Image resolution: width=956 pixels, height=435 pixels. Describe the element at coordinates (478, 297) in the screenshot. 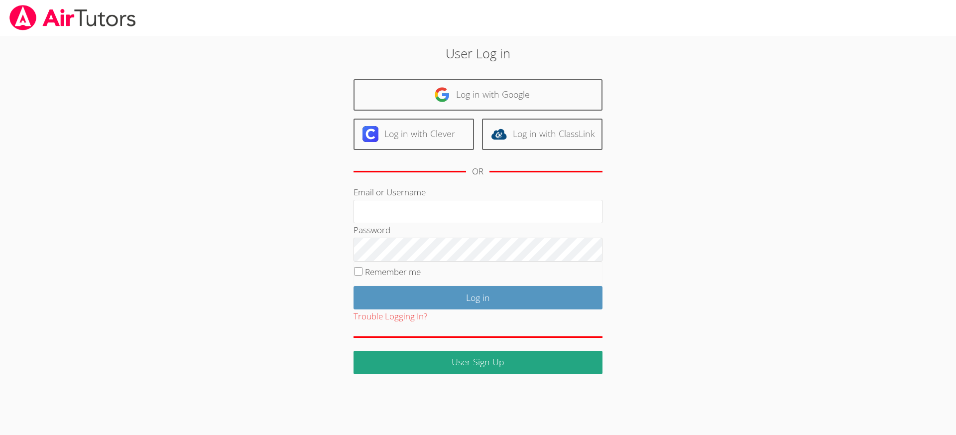

I see `input: Log in` at that location.